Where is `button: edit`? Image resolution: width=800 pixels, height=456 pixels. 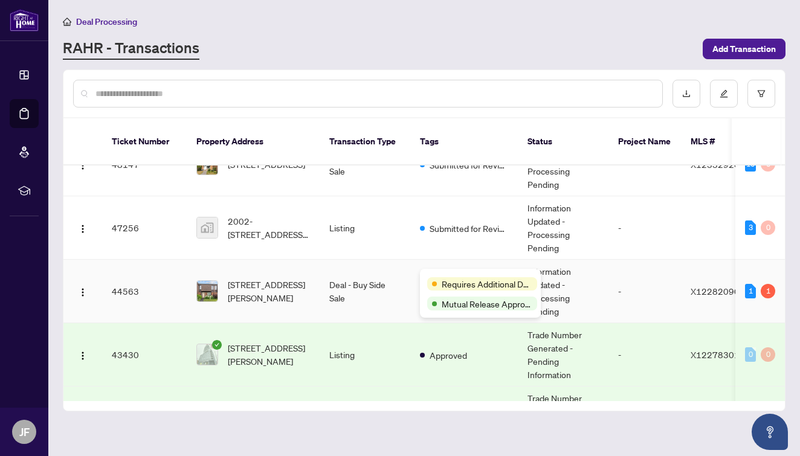 button: edit is located at coordinates (724, 94).